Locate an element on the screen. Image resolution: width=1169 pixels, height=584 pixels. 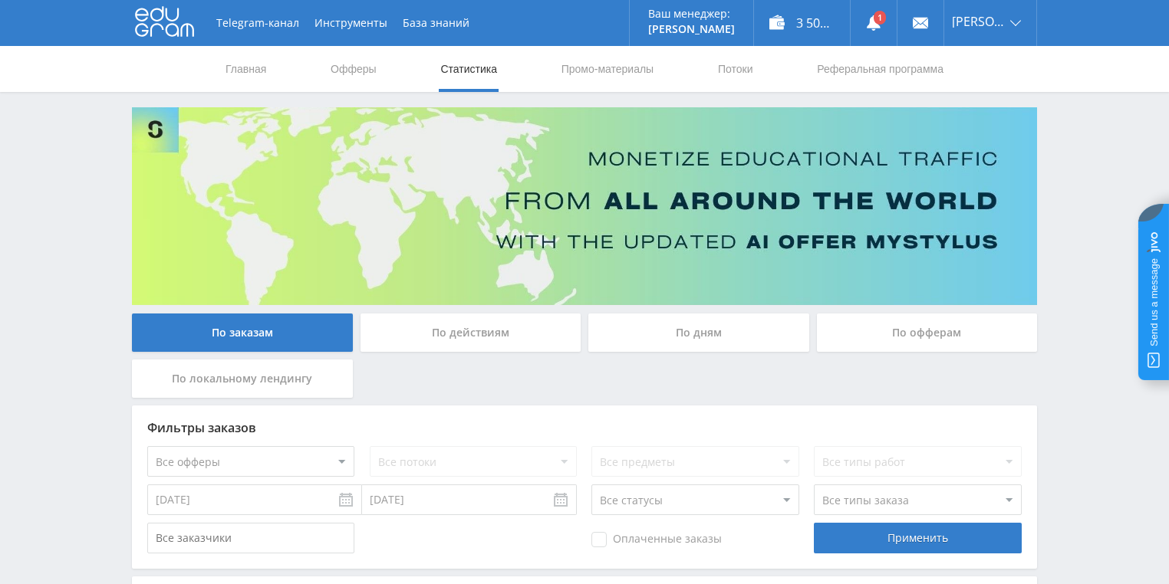
a: Офферы is located at coordinates (354, 69).